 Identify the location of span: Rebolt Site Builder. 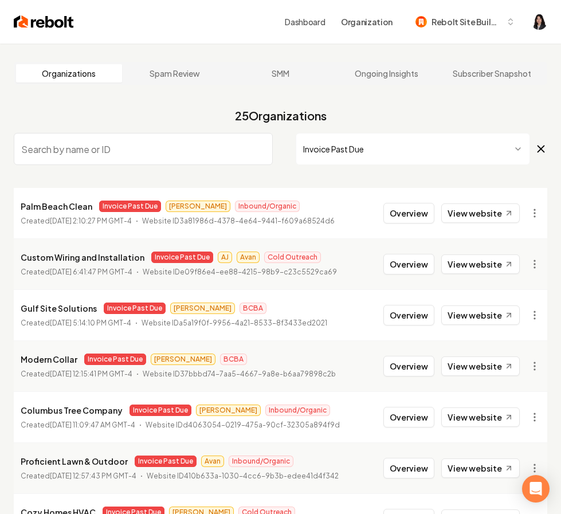
(466, 22).